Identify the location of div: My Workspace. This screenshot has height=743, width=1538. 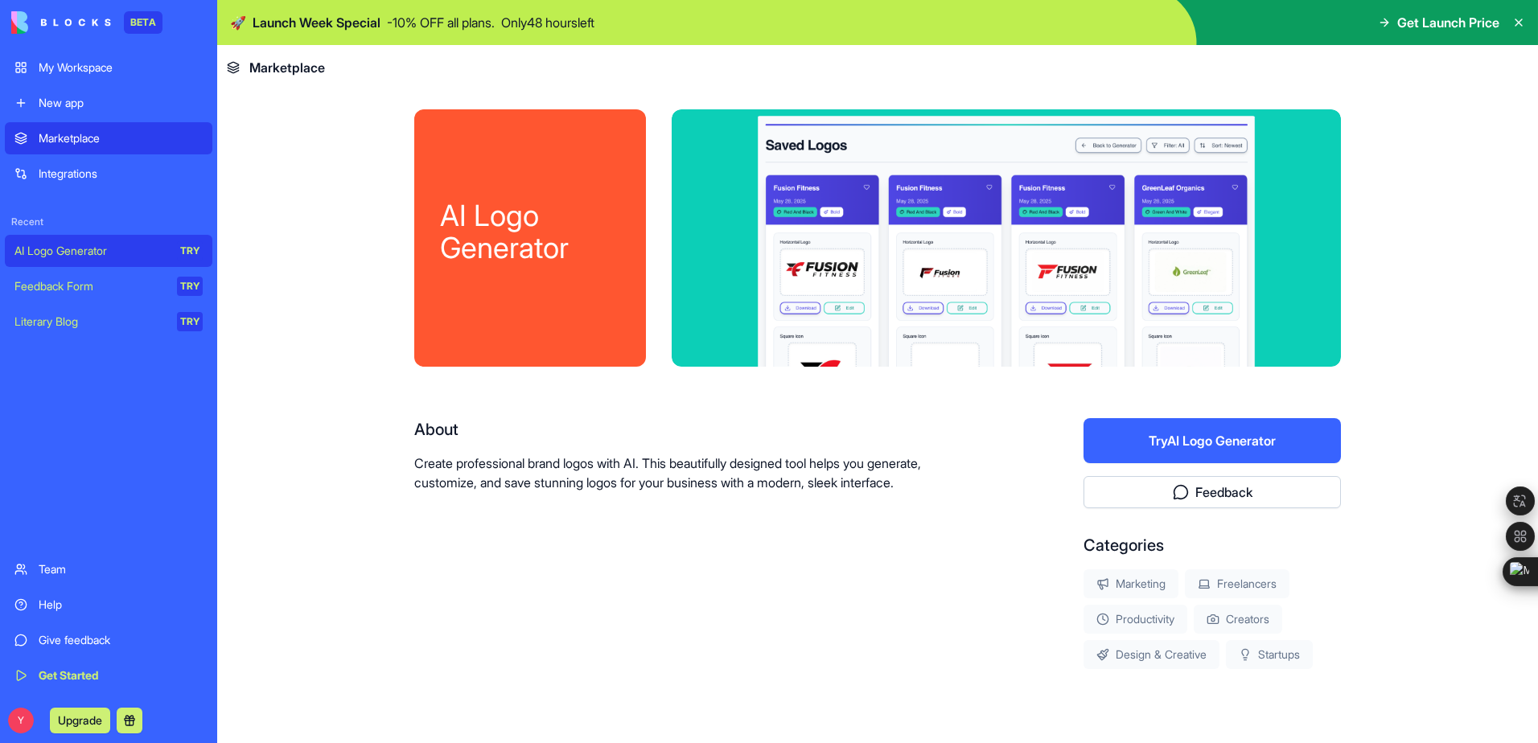
(121, 68).